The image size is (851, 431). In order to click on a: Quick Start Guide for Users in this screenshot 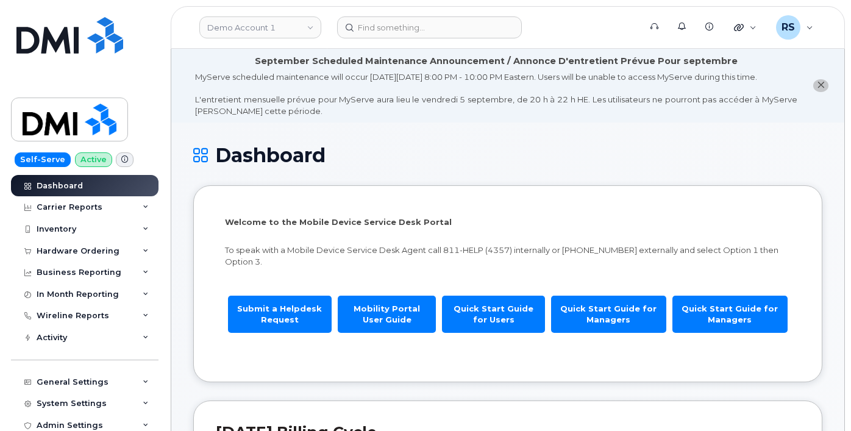, I will do `click(493, 314)`.